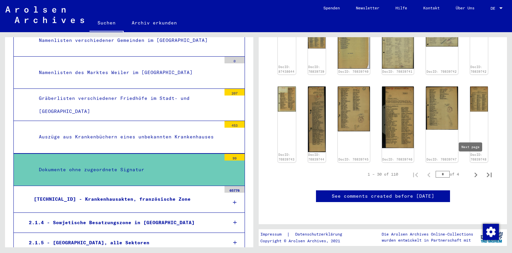  I want to click on a: DocID: 70839746, so click(397, 159).